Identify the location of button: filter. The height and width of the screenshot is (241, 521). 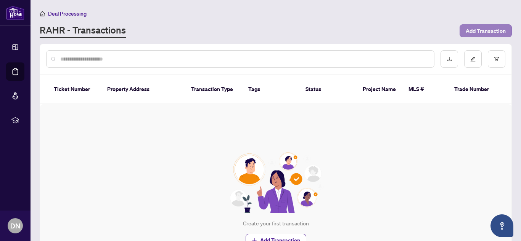
(497, 59).